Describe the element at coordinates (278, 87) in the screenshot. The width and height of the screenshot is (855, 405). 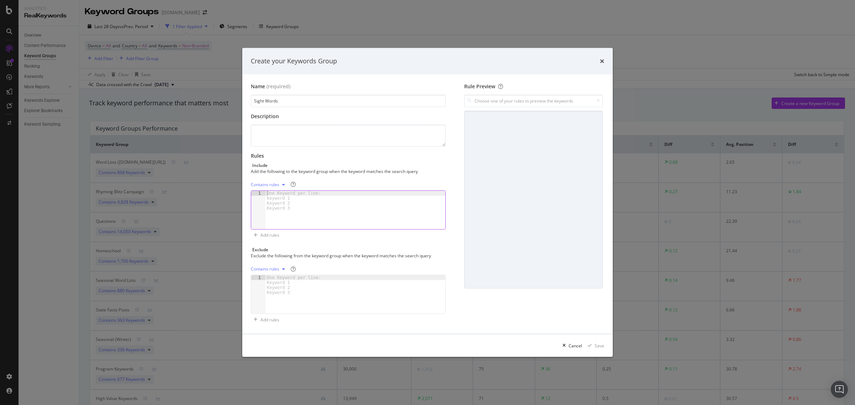
I see `span: (required)` at that location.